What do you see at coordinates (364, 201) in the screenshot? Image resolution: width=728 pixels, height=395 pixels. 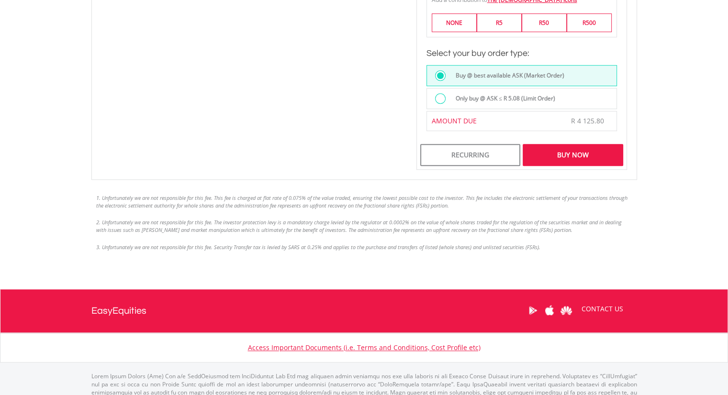 I see `li: 1. Unfortunately we are not responsible for this fee. This fee is charged at flat rate of 0.075% ...` at bounding box center [364, 201].